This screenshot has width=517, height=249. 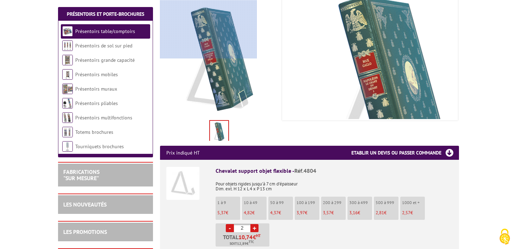 What do you see at coordinates (222, 213) in the screenshot?
I see `span: 5,37` at bounding box center [222, 213].